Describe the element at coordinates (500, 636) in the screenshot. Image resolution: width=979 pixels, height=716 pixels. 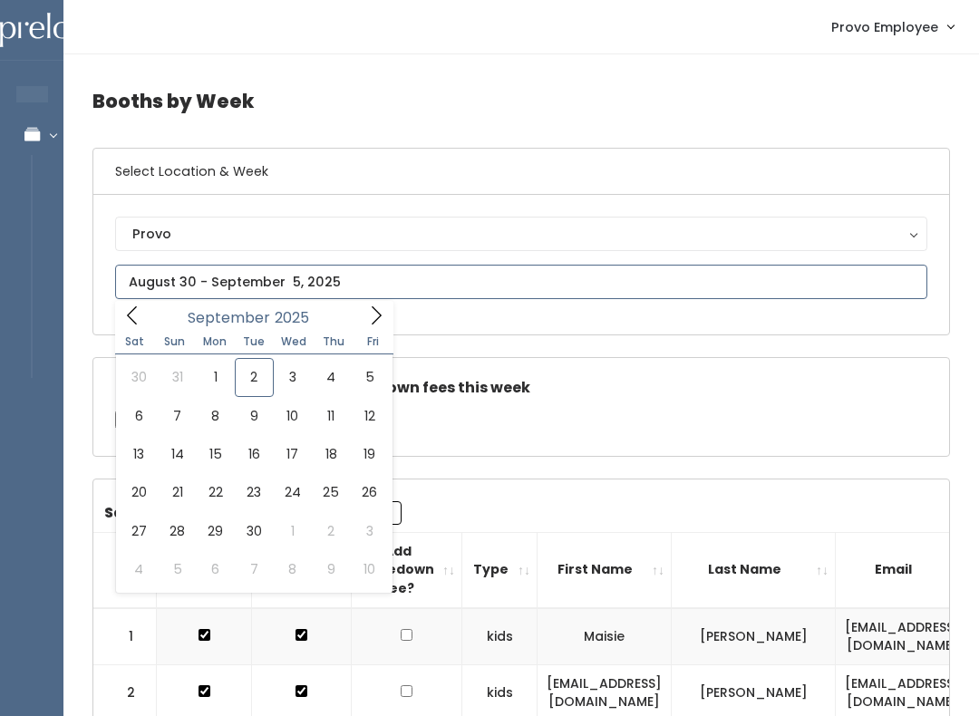
I see `td: kids` at that location.